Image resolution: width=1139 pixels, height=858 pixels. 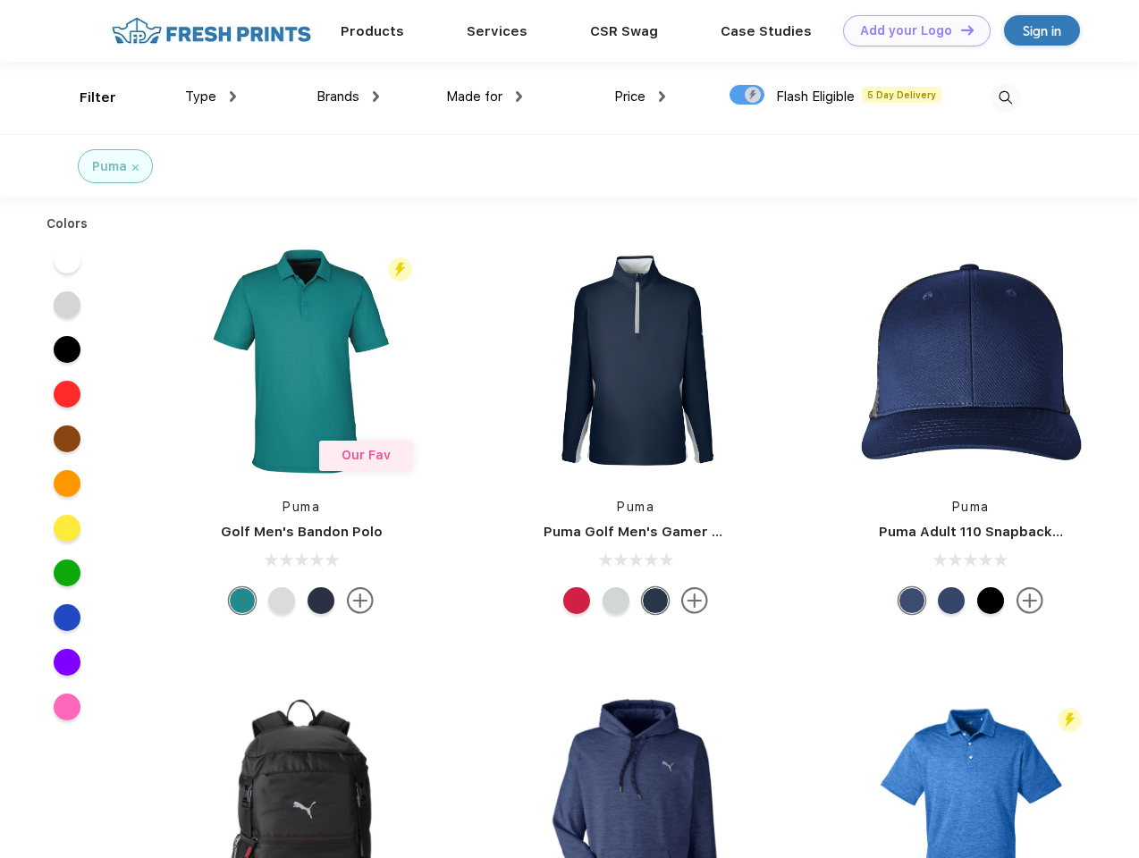 What do you see at coordinates (242, 601) in the screenshot?
I see `div: Green Lagoon` at bounding box center [242, 601].